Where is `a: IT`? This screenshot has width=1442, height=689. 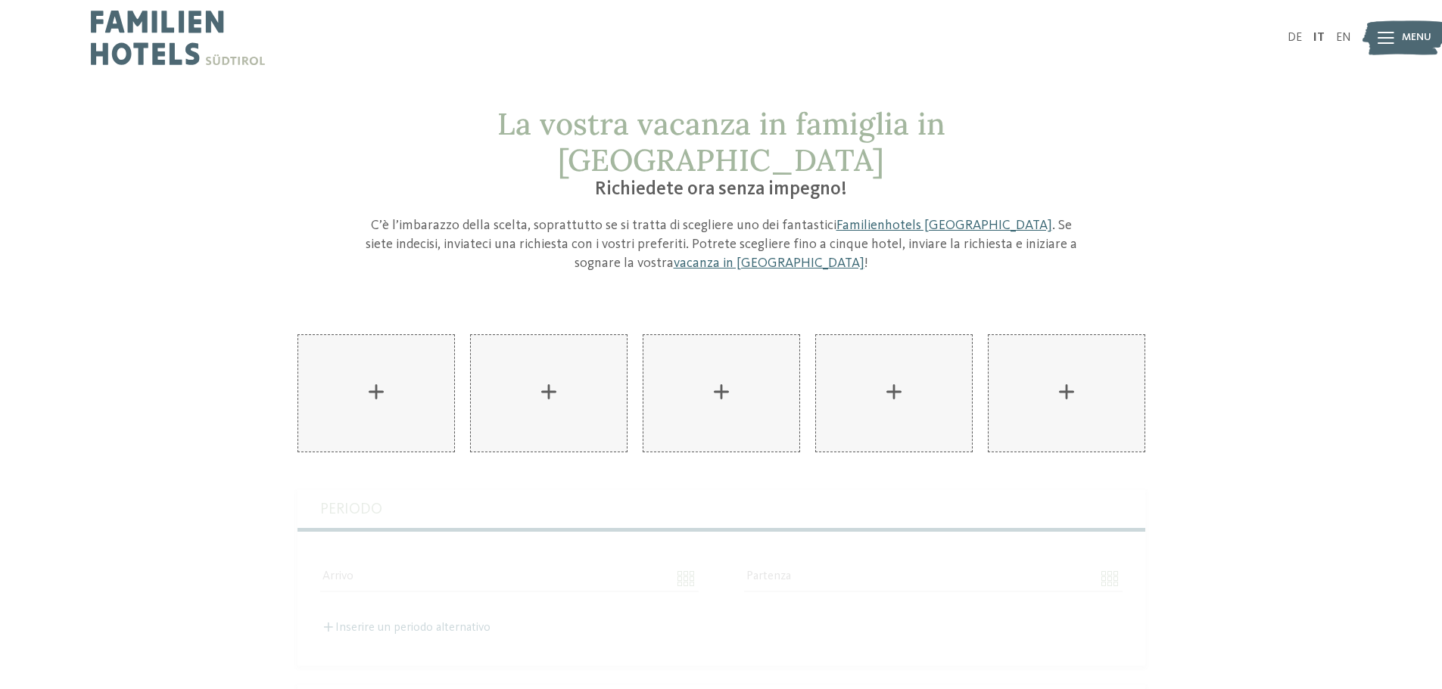 a: IT is located at coordinates (1318, 38).